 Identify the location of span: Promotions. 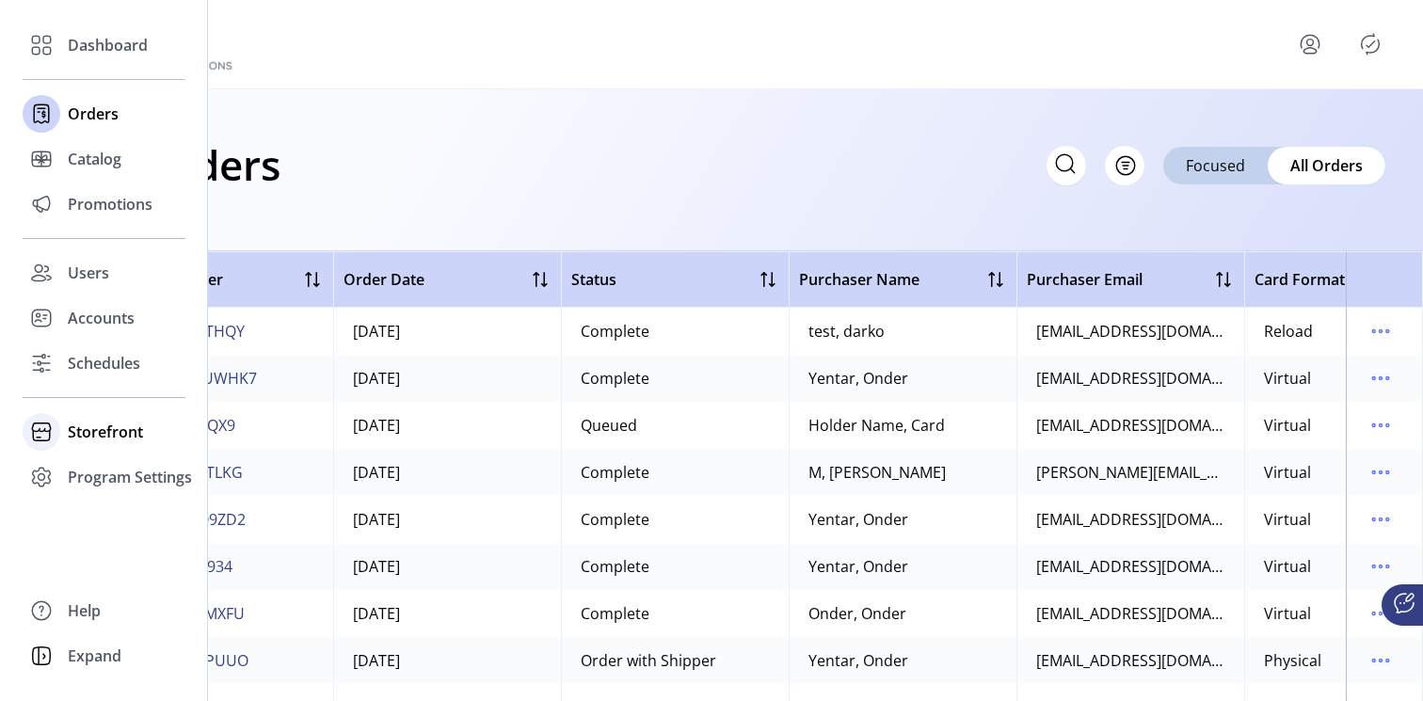
(110, 204).